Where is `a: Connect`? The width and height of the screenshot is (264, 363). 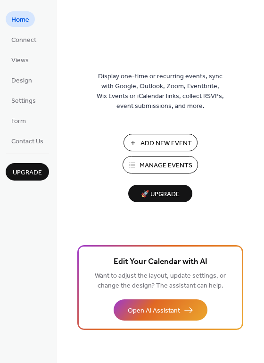 a: Connect is located at coordinates (24, 39).